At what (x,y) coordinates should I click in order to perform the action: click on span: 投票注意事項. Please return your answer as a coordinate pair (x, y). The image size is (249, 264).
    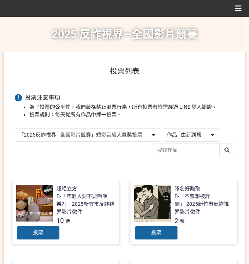
    Looking at the image, I should click on (42, 97).